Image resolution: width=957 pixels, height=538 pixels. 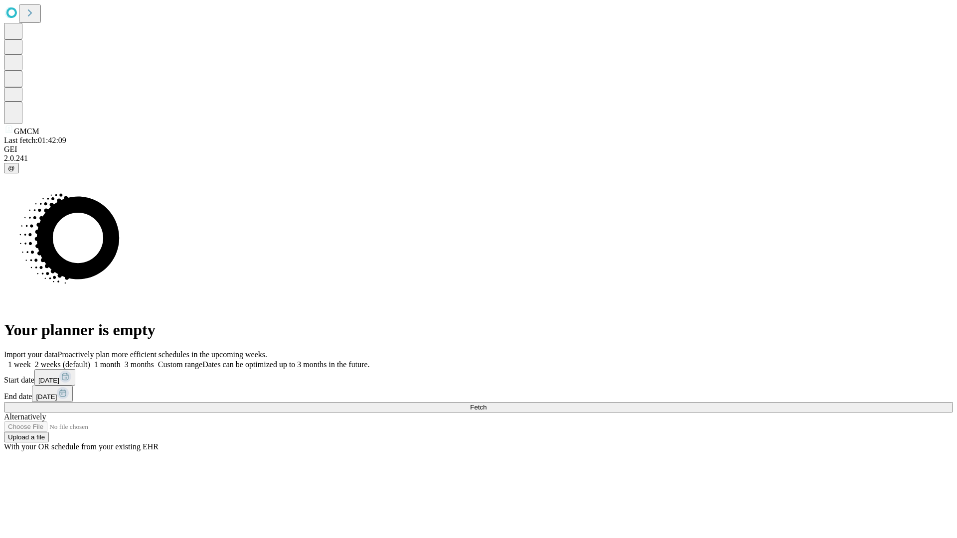 What do you see at coordinates (479, 407) in the screenshot?
I see `button: Fetch` at bounding box center [479, 407].